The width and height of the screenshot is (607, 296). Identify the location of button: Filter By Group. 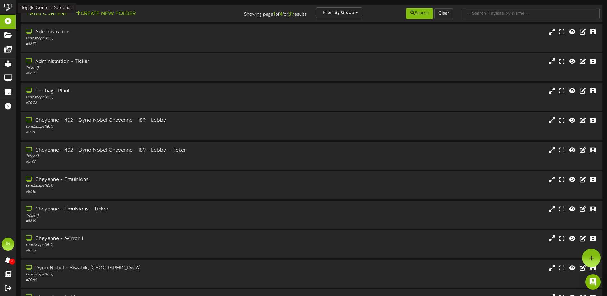
(339, 13).